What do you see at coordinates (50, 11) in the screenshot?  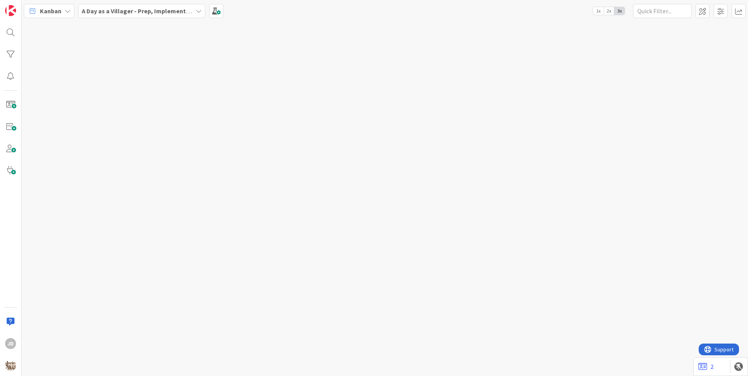 I see `span: Kanban` at bounding box center [50, 11].